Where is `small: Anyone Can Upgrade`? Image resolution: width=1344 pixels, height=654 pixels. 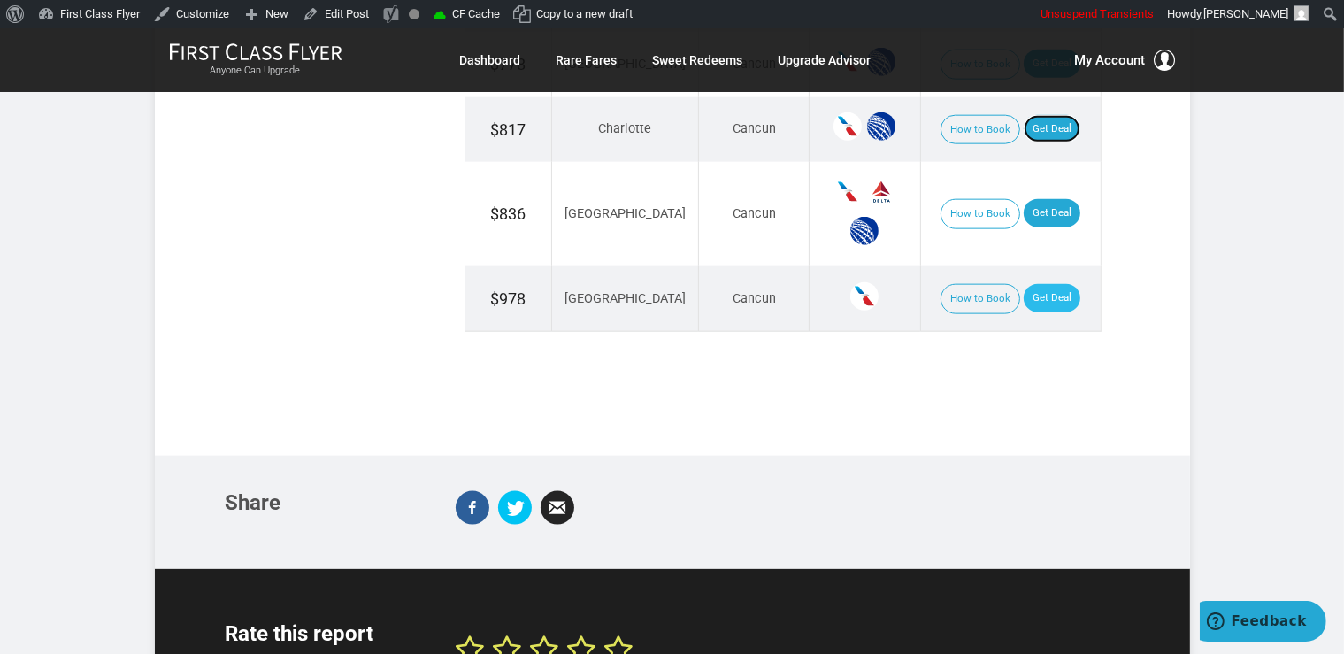
small: Anyone Can Upgrade is located at coordinates (256, 71).